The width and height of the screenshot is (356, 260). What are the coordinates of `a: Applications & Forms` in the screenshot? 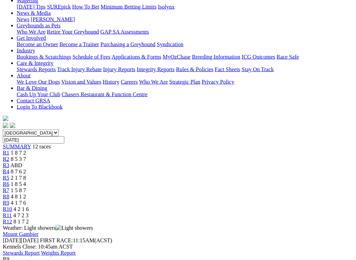 It's located at (136, 57).